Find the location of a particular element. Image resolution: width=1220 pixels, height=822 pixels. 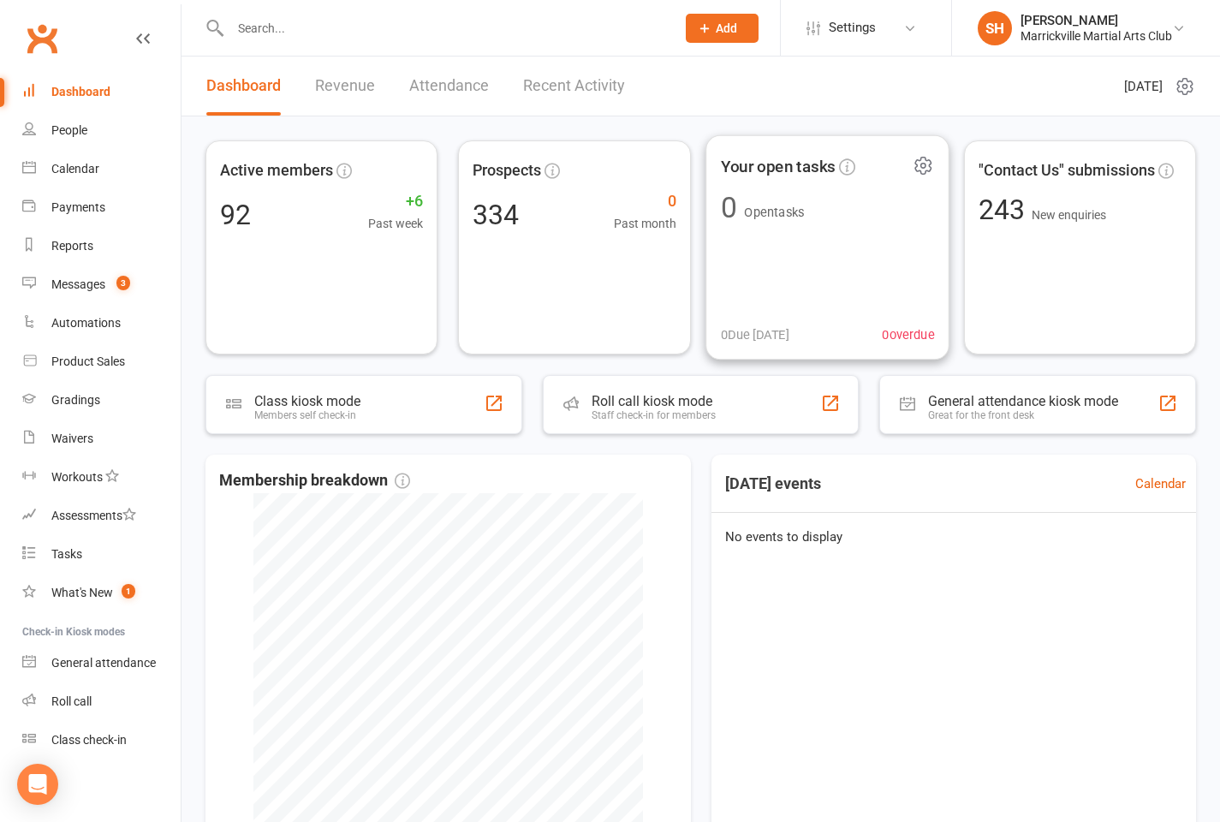

span: Membership breakdown is located at coordinates (314, 480).